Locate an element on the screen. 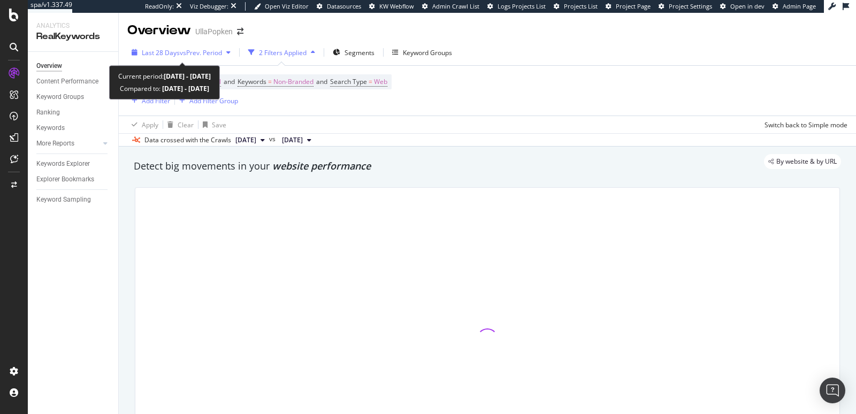 The image size is (856, 414). button: 2 Filters Applied is located at coordinates (281, 52).